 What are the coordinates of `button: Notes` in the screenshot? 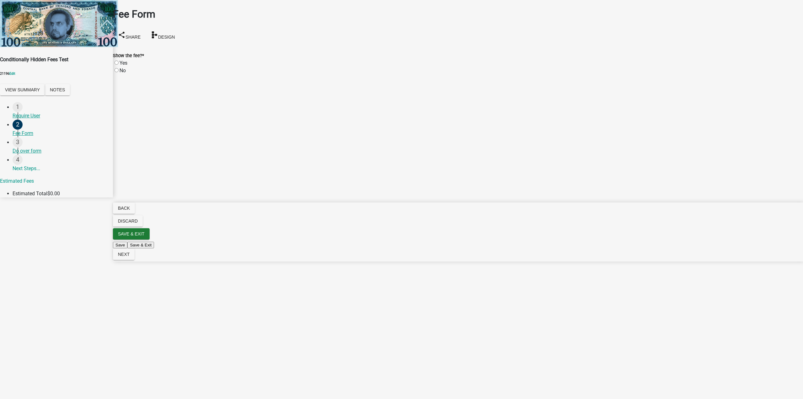 It's located at (57, 90).